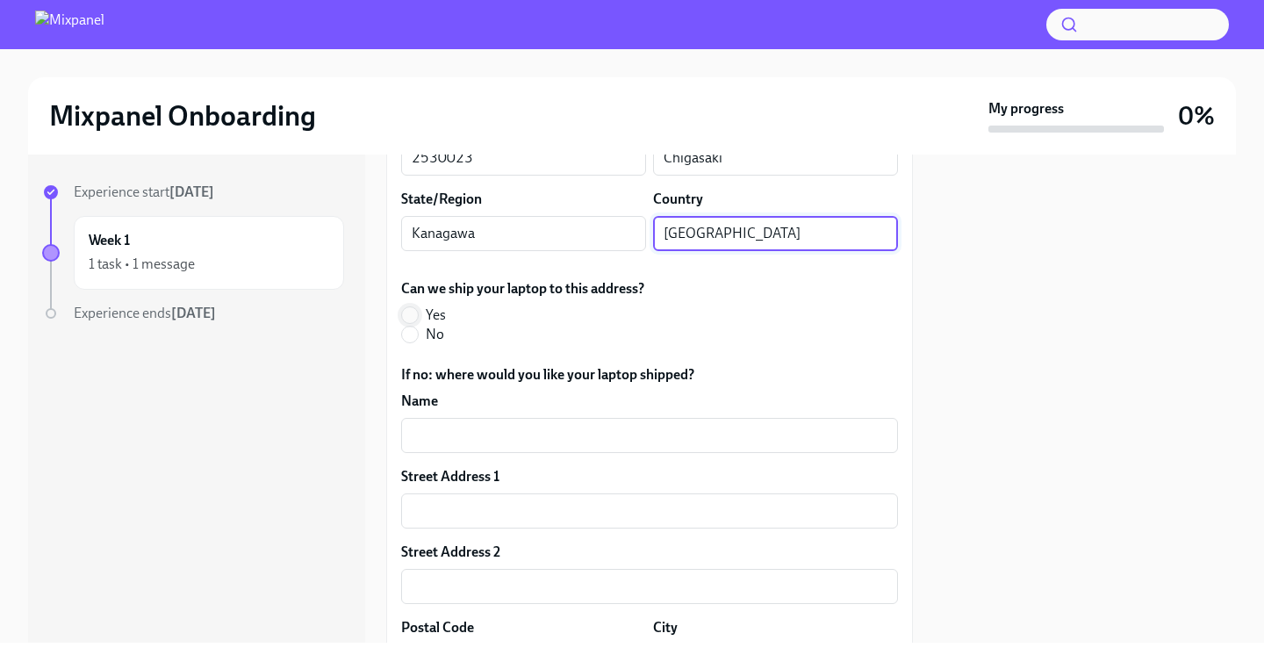 This screenshot has width=1264, height=662. What do you see at coordinates (144, 191) in the screenshot?
I see `span: Experience start` at bounding box center [144, 191].